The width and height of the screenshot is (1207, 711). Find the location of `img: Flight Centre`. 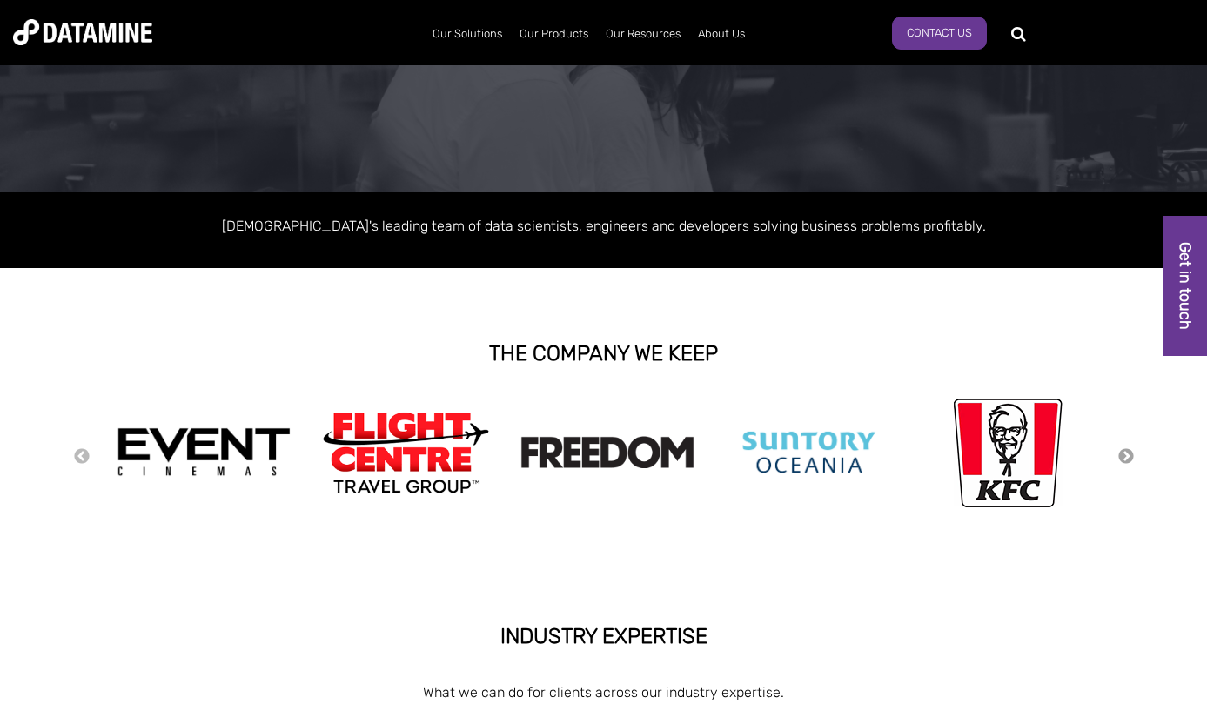

img: Flight Centre is located at coordinates (405, 452).